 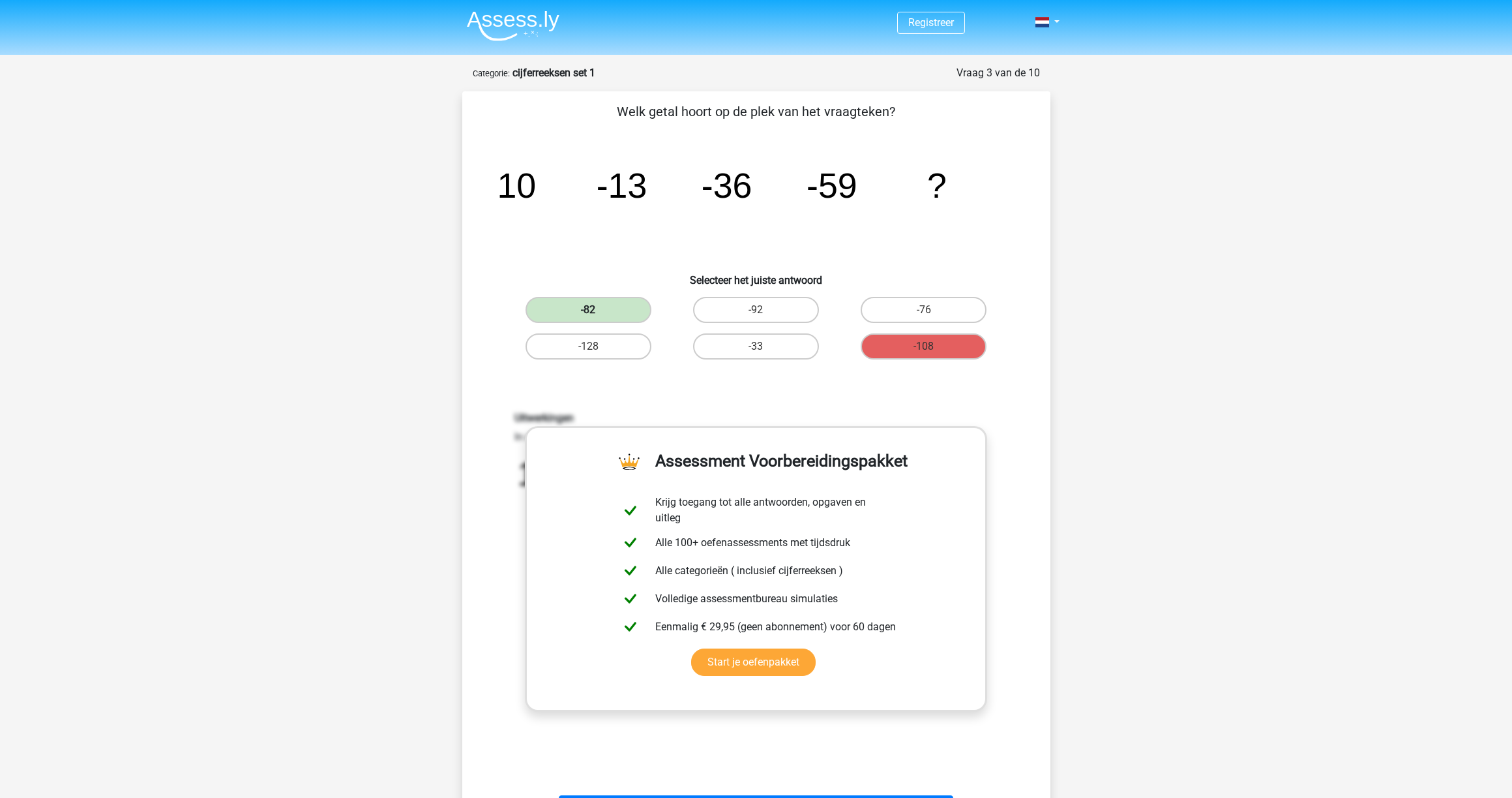 I want to click on p: Welk getal hoort op de plek van het vraagteken?, so click(x=756, y=112).